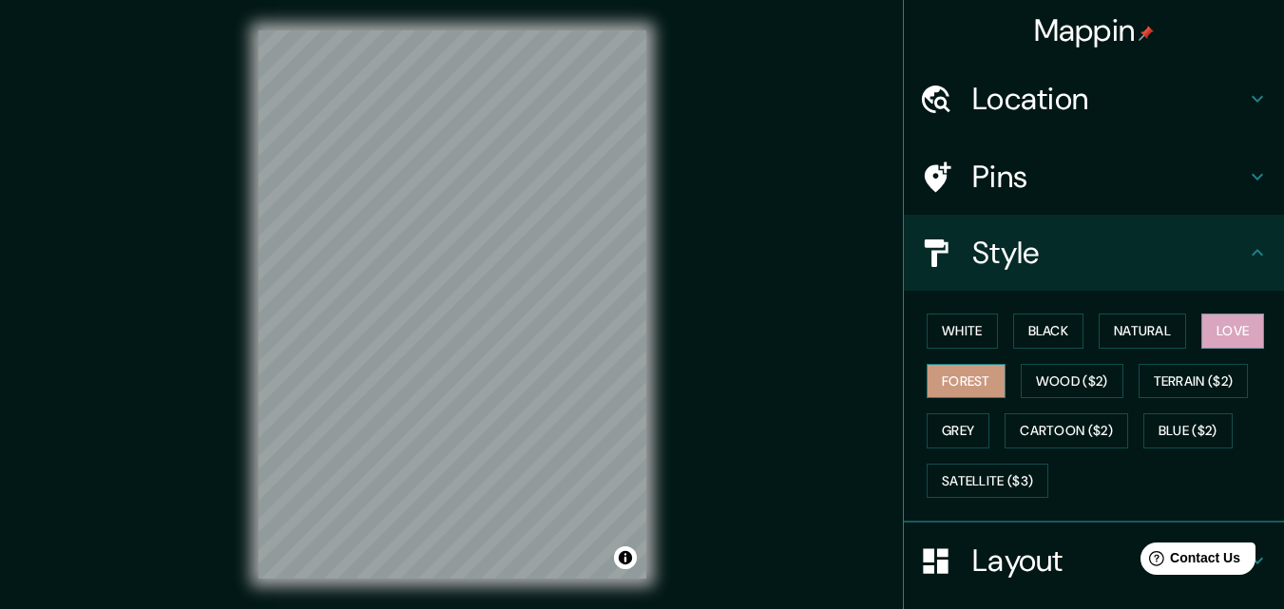 The width and height of the screenshot is (1284, 609). What do you see at coordinates (1109, 561) in the screenshot?
I see `h4: Layout` at bounding box center [1109, 561].